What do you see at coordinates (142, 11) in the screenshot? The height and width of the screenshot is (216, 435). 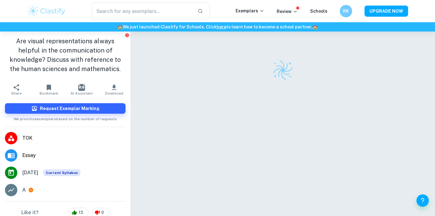 I see `input: Search for any exemplars...` at bounding box center [142, 11].